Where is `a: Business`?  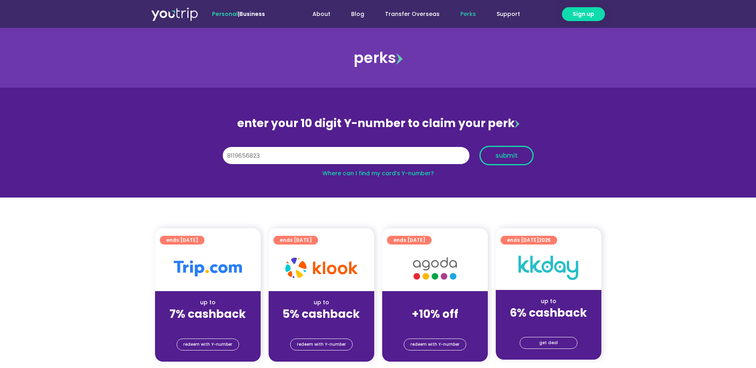
a: Business is located at coordinates (252, 14).